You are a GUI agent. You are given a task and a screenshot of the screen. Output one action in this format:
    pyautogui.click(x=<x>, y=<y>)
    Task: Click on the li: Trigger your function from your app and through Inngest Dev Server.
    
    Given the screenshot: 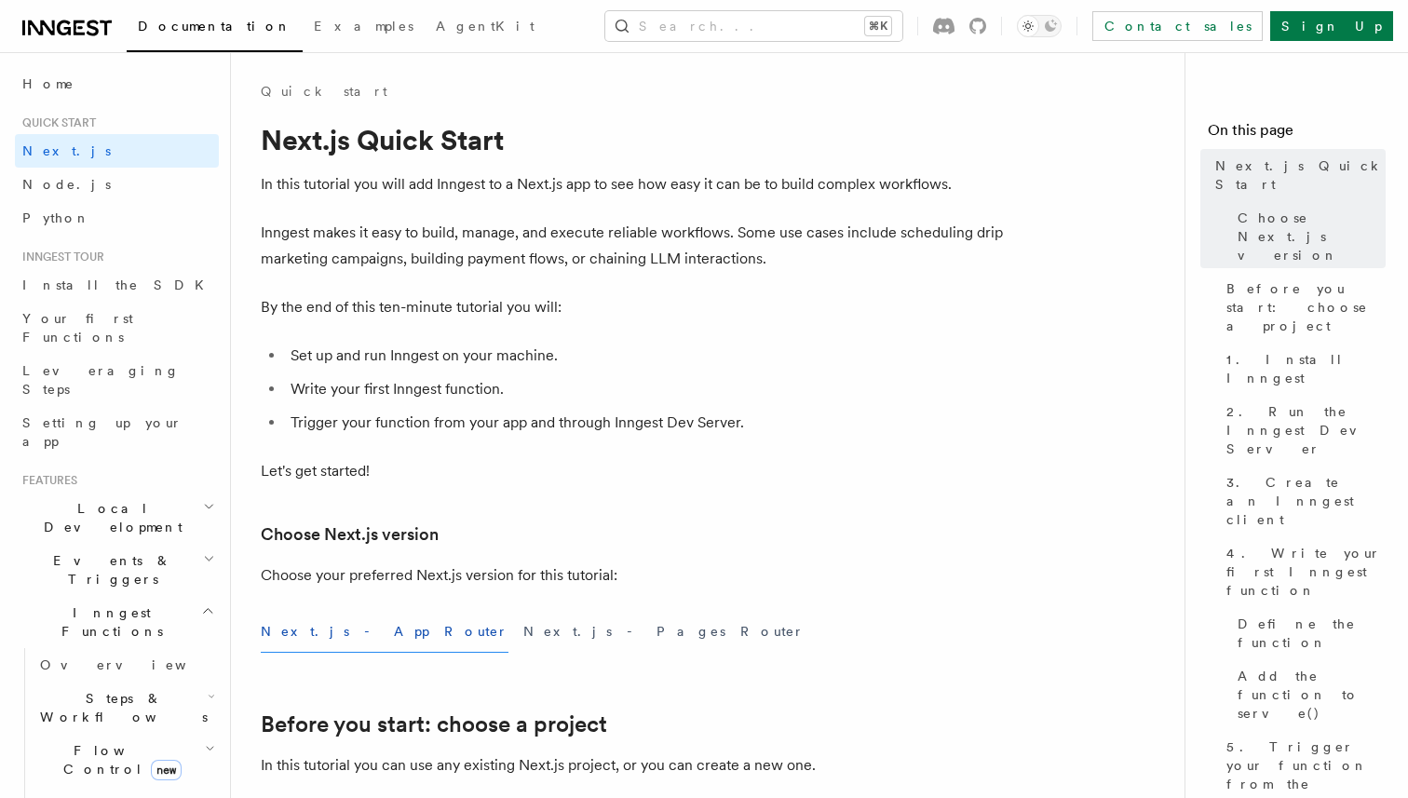 What is the action you would take?
    pyautogui.click(x=645, y=423)
    